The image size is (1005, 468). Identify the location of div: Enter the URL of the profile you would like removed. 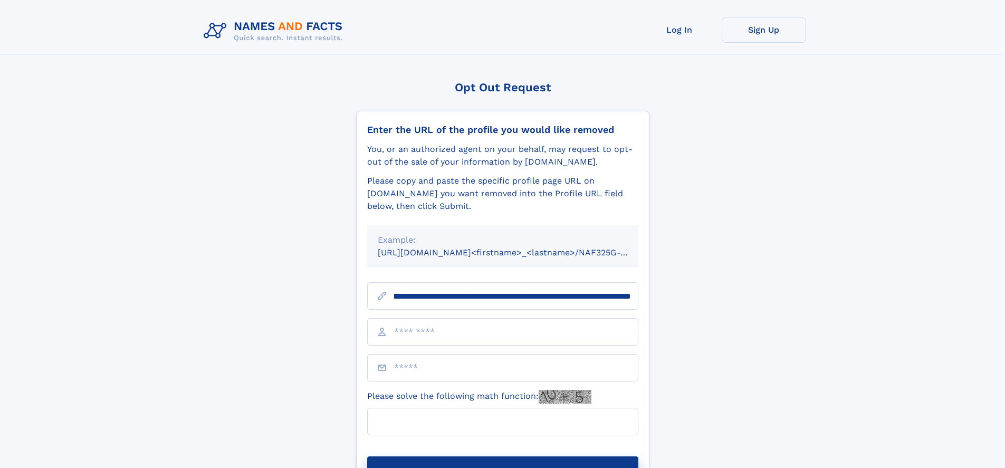
(503, 130).